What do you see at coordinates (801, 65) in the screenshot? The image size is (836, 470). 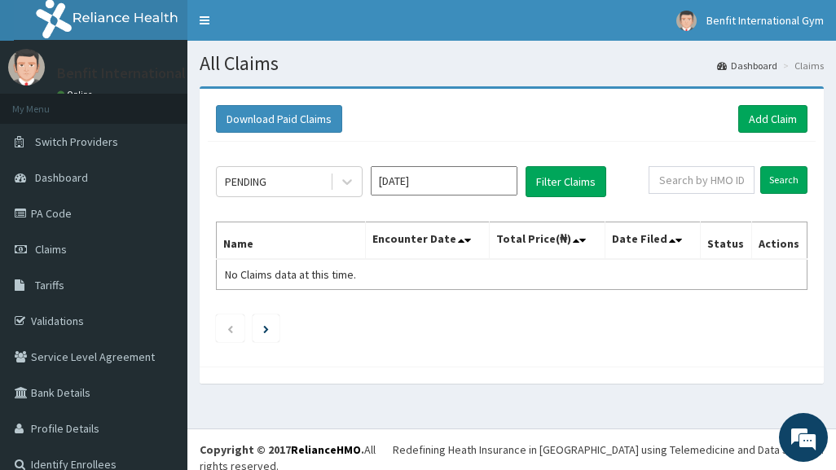 I see `li: Claims` at bounding box center [801, 65].